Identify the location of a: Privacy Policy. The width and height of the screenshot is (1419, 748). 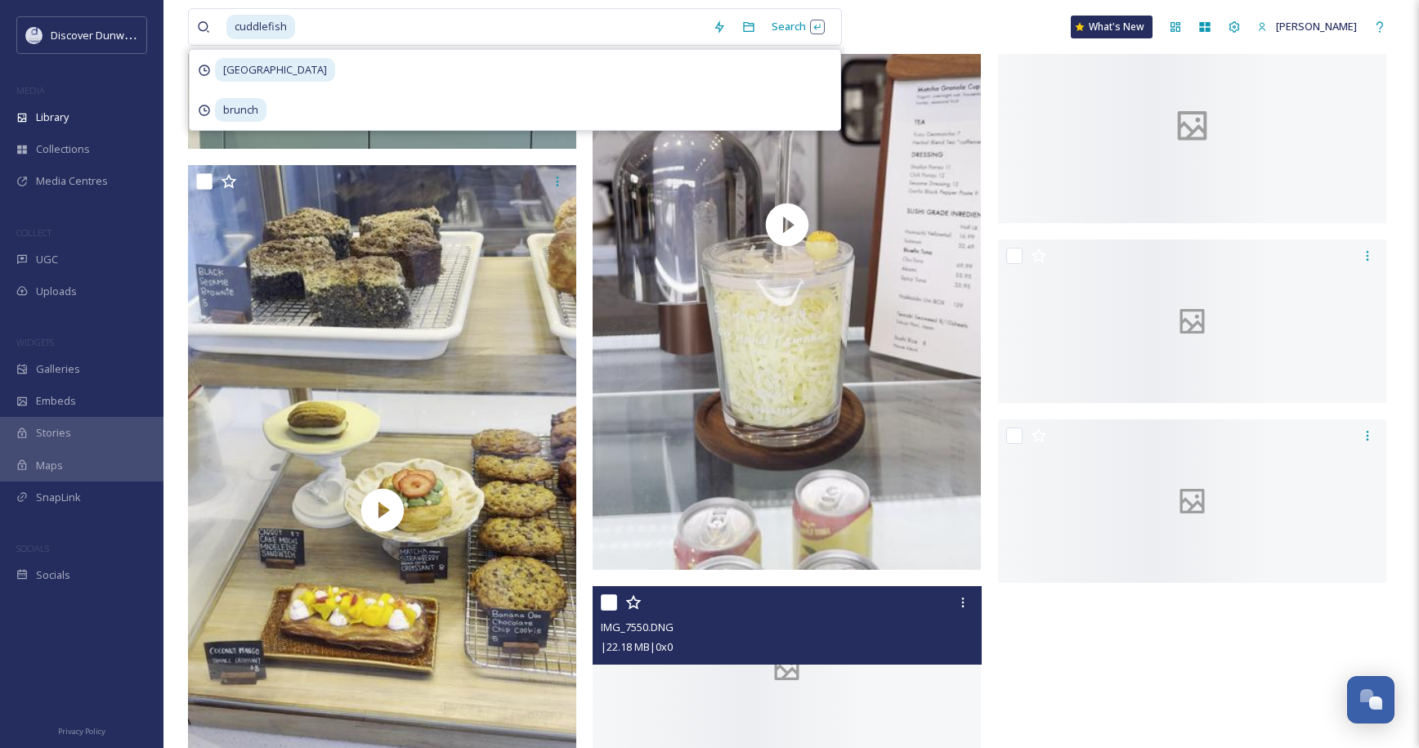
(82, 730).